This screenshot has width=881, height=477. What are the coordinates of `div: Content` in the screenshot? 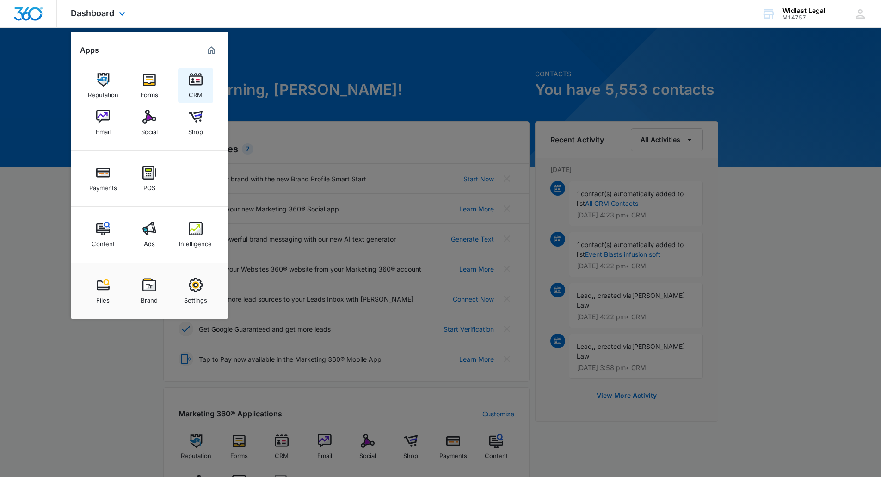 It's located at (103, 241).